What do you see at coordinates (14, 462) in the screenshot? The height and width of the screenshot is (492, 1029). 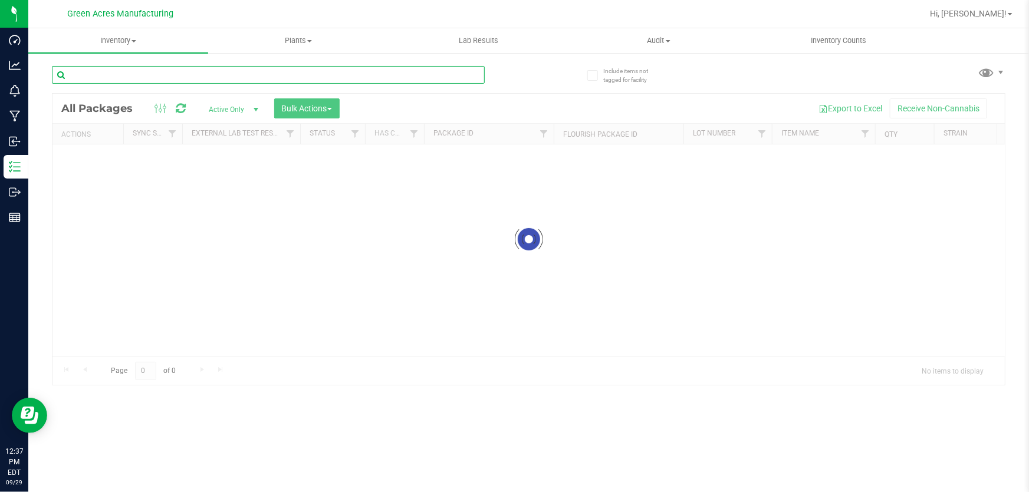 I see `p: 12:37 PM EDT` at bounding box center [14, 462].